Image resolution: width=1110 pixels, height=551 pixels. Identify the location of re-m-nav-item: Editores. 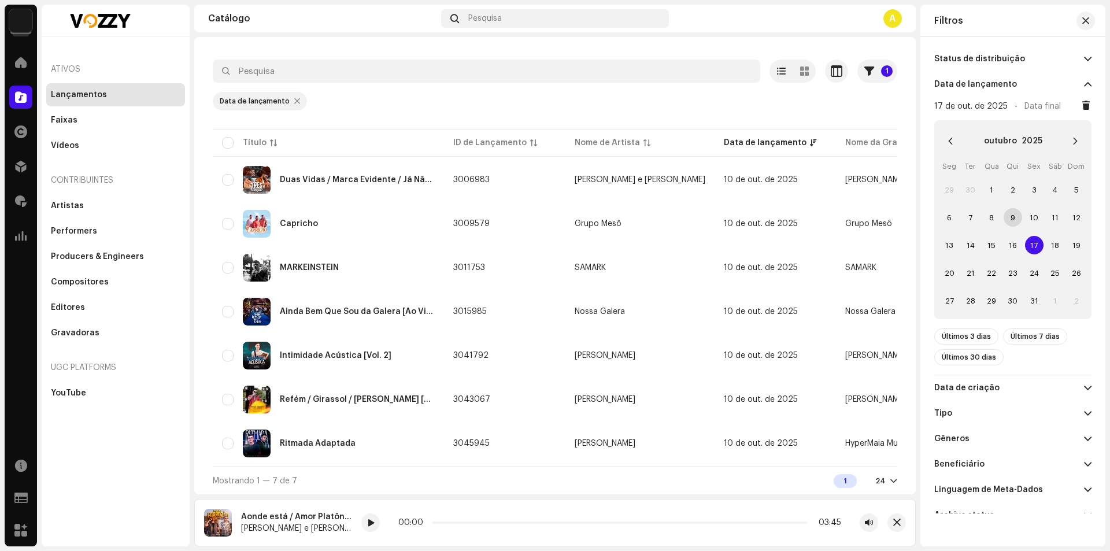
(116, 307).